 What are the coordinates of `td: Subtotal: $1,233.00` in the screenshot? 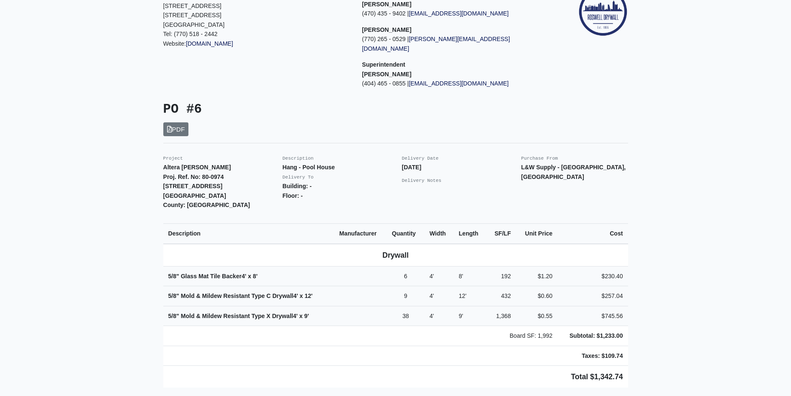 It's located at (592, 336).